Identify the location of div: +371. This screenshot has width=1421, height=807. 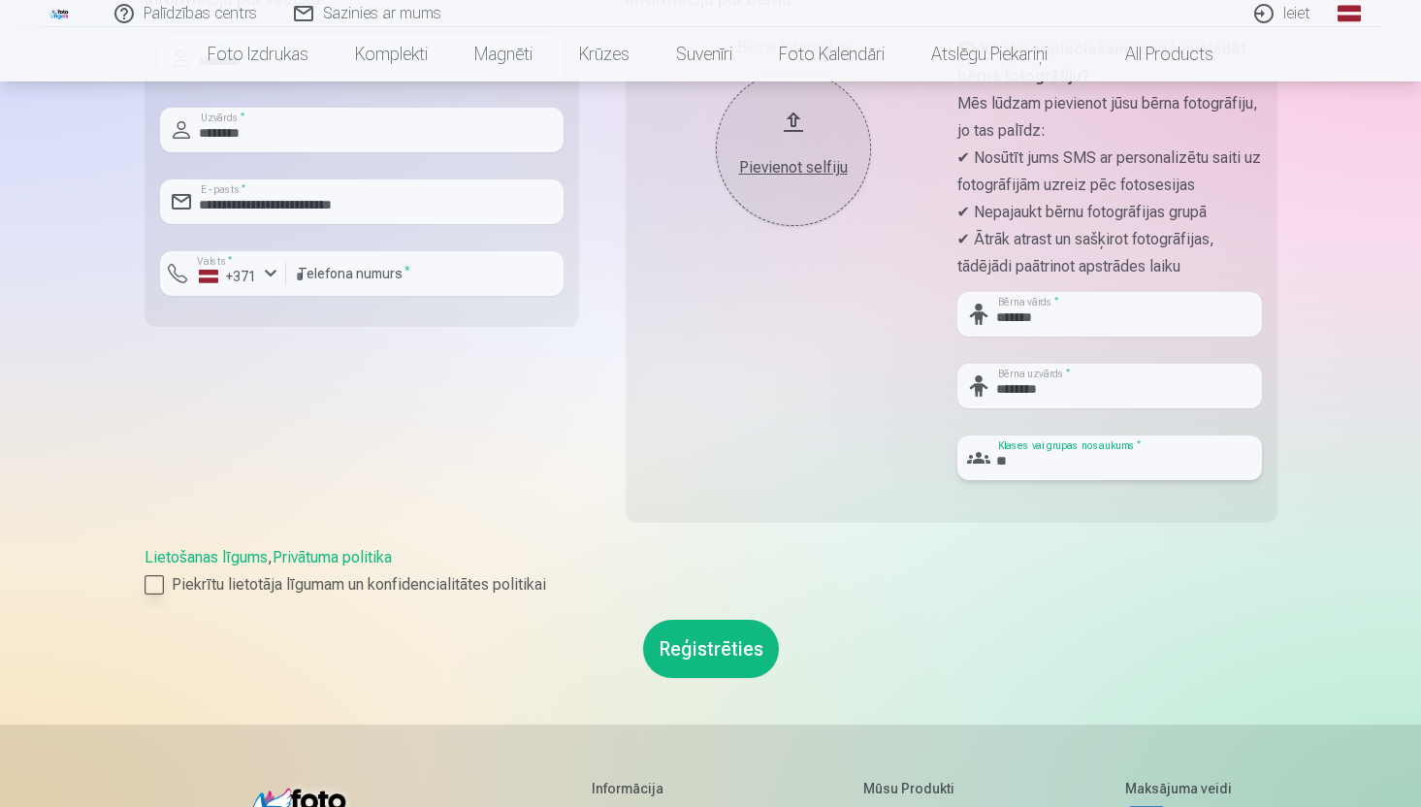
(228, 276).